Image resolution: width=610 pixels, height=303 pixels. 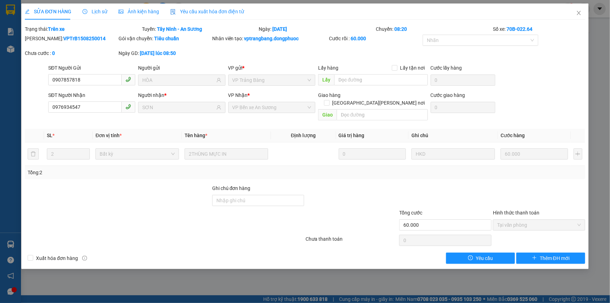 I want to click on div: Chưa thanh toán, so click(x=352, y=241).